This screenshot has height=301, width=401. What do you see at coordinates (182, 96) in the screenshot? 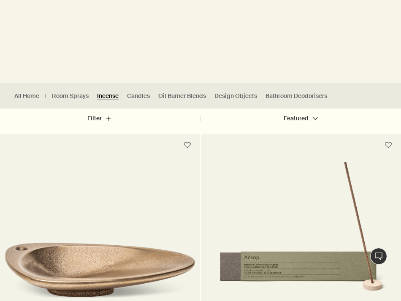
I see `a: Oil Burner Blends` at bounding box center [182, 96].